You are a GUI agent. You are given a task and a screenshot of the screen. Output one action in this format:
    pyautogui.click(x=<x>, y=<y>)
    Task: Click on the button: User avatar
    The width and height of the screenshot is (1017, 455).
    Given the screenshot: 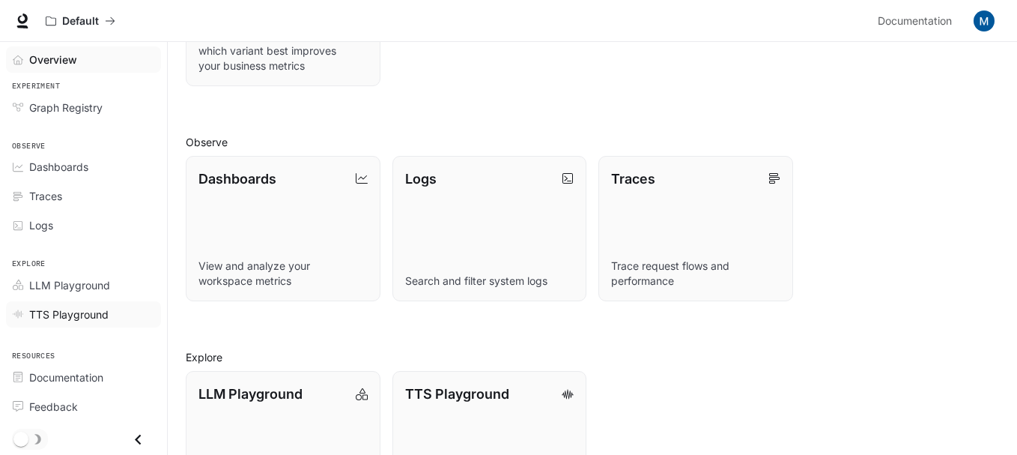 What is the action you would take?
    pyautogui.click(x=984, y=21)
    